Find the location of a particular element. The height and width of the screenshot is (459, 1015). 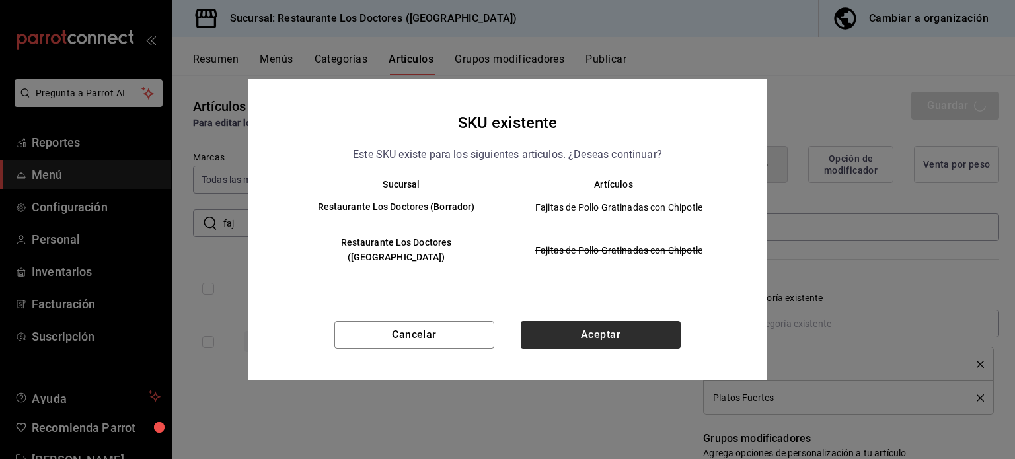

th: Artículos is located at coordinates (624, 184).